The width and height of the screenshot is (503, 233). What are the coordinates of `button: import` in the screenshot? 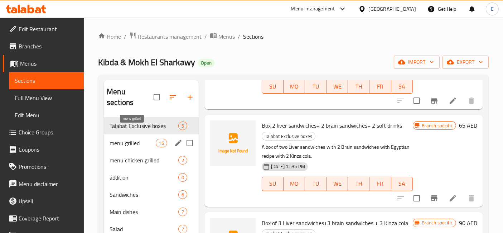 It's located at (417, 62).